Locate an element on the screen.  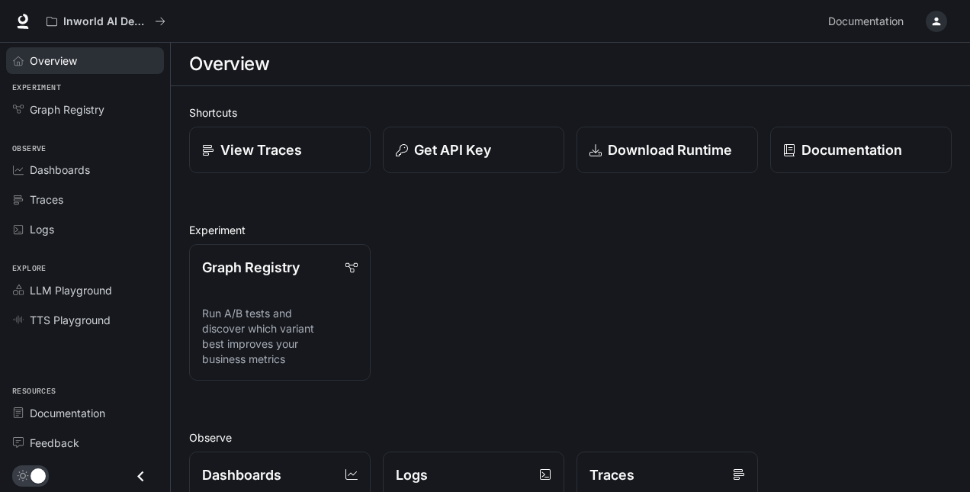
span: TTS Playground is located at coordinates (70, 319).